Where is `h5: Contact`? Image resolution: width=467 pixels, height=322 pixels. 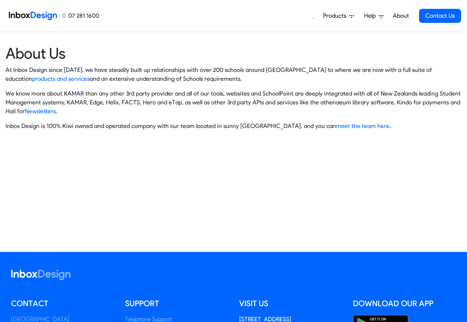 h5: Contact is located at coordinates (62, 304).